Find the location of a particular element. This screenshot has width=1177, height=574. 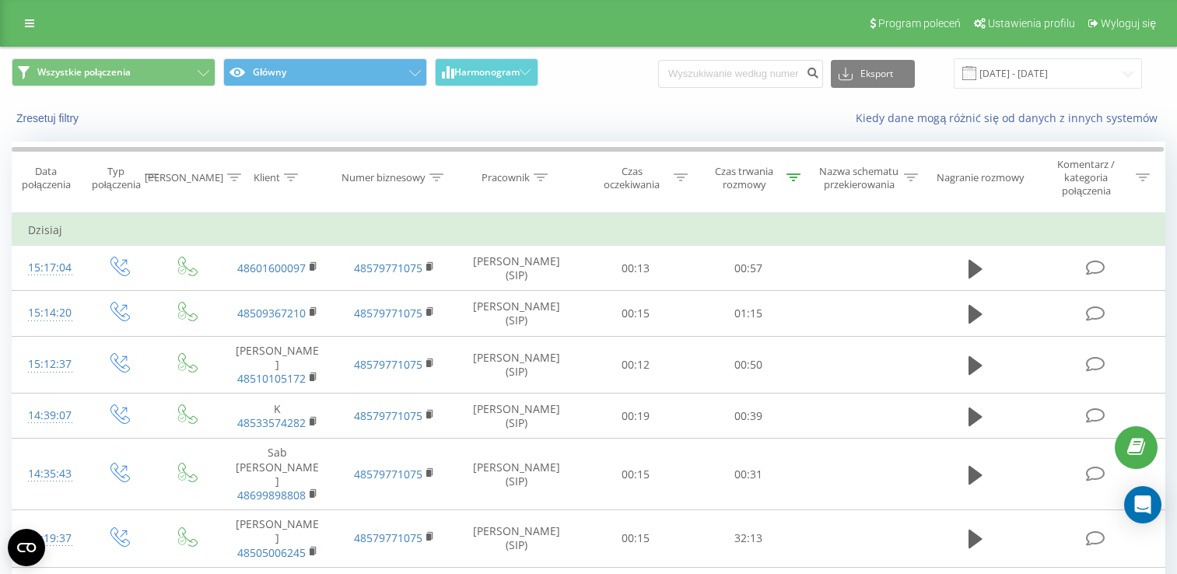

font: 14:35:43 is located at coordinates (50, 473).